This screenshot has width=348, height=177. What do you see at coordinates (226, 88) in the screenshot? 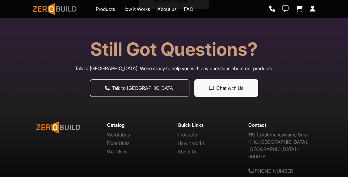
I see `button: Chat with Us` at bounding box center [226, 88].